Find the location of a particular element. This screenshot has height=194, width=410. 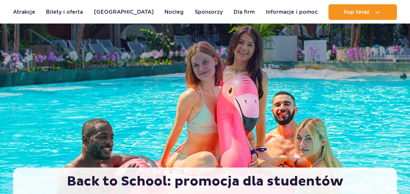

a: Sponsorzy is located at coordinates (209, 12).